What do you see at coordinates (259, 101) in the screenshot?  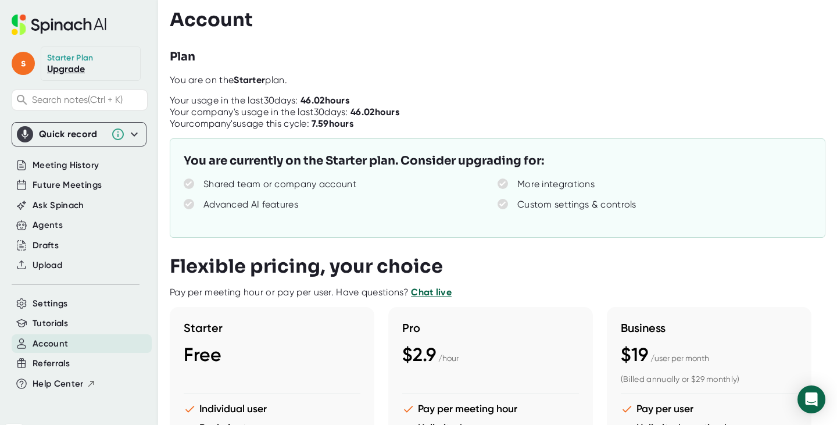 I see `div: Your usage in the last 30 days:` at bounding box center [259, 101].